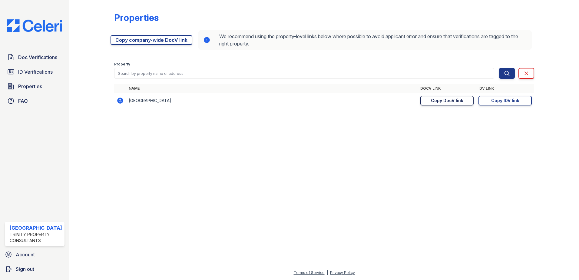 The image size is (579, 280). What do you see at coordinates (304, 73) in the screenshot?
I see `input: Search by property name or address` at bounding box center [304, 73].